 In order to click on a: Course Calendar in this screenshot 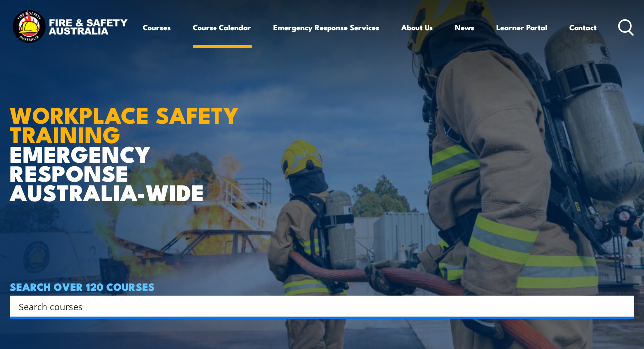, I will do `click(222, 27)`.